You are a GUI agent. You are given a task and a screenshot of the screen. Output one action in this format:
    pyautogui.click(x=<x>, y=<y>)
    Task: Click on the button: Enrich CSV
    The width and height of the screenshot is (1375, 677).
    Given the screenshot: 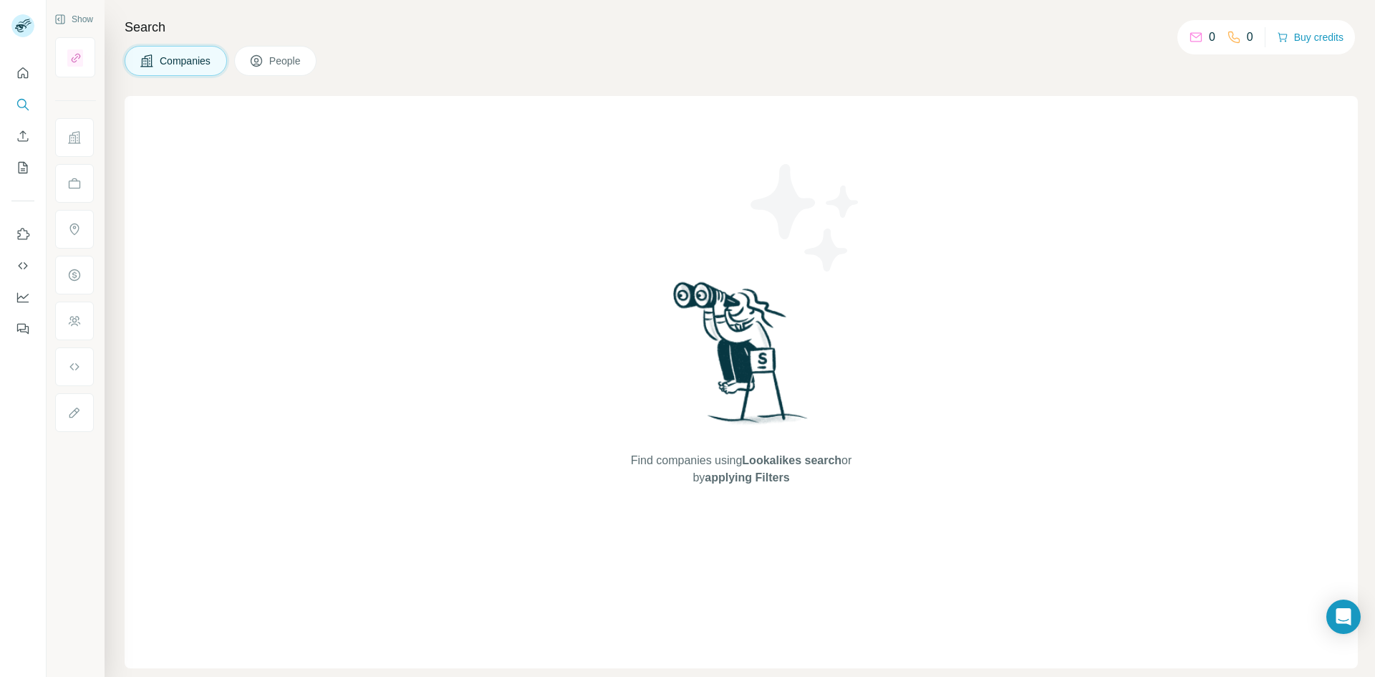 What is the action you would take?
    pyautogui.click(x=23, y=136)
    